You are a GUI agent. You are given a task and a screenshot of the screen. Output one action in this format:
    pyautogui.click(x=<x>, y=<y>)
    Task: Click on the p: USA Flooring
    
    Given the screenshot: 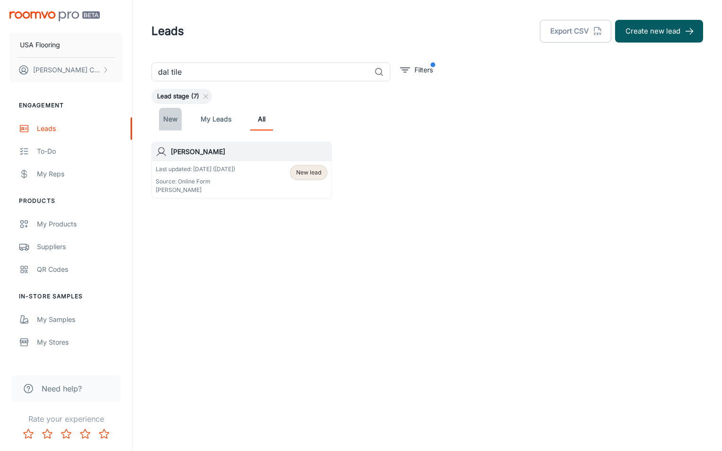 What is the action you would take?
    pyautogui.click(x=40, y=45)
    